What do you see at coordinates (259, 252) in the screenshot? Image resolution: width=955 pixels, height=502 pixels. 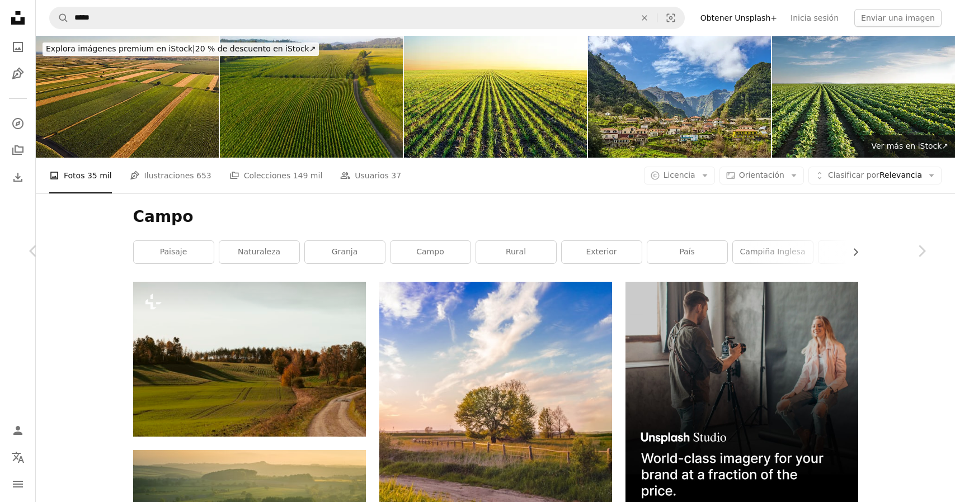 I see `a: naturaleza` at bounding box center [259, 252].